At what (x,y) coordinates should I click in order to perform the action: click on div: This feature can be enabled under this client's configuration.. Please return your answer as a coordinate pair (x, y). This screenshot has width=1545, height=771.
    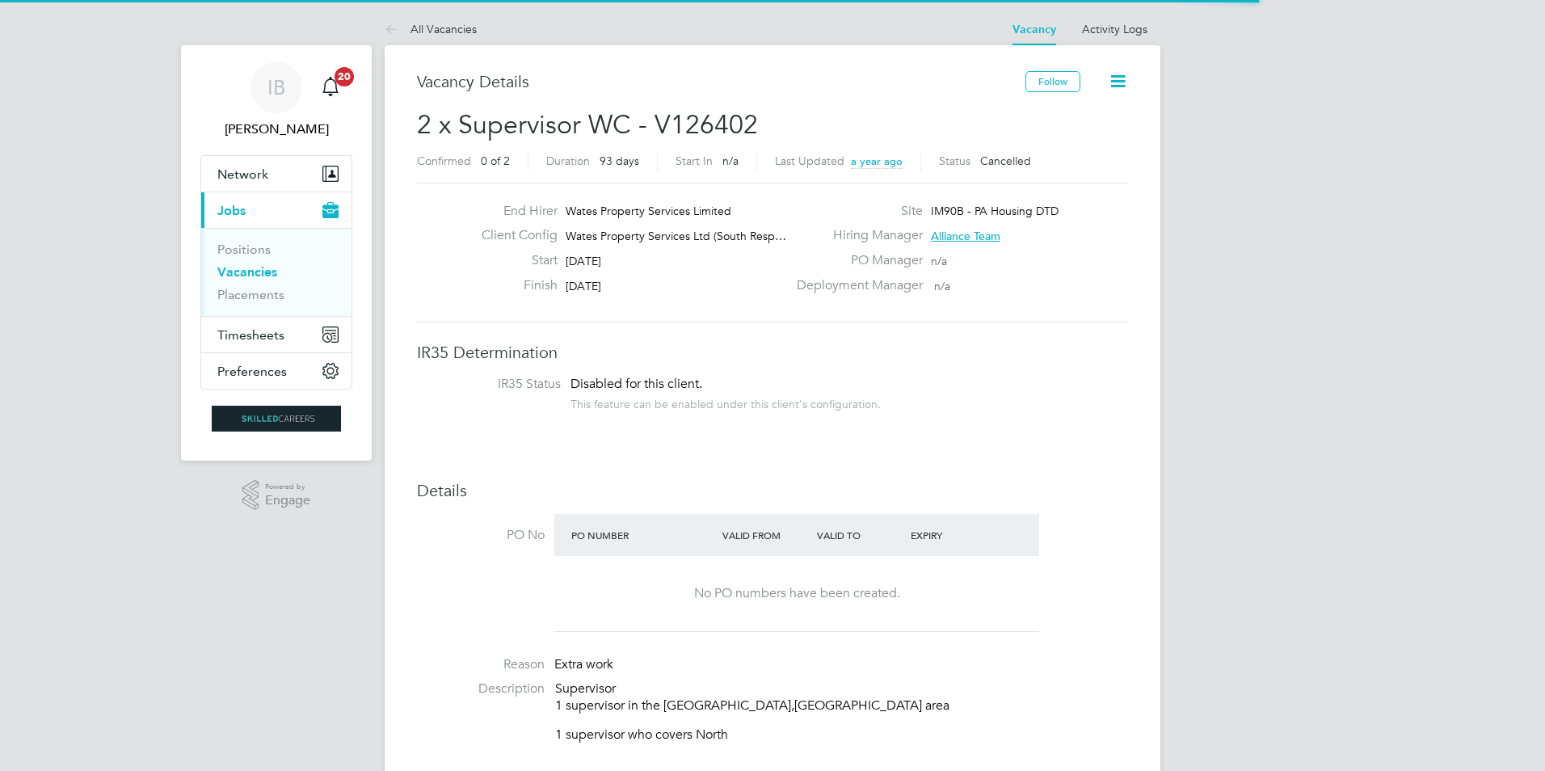
    Looking at the image, I should click on (725, 402).